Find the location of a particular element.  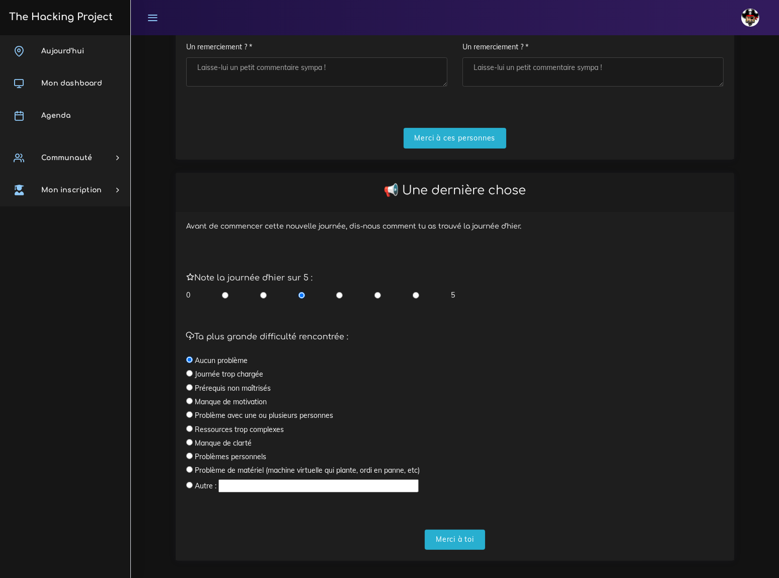

label: Aucun problème is located at coordinates (221, 360).